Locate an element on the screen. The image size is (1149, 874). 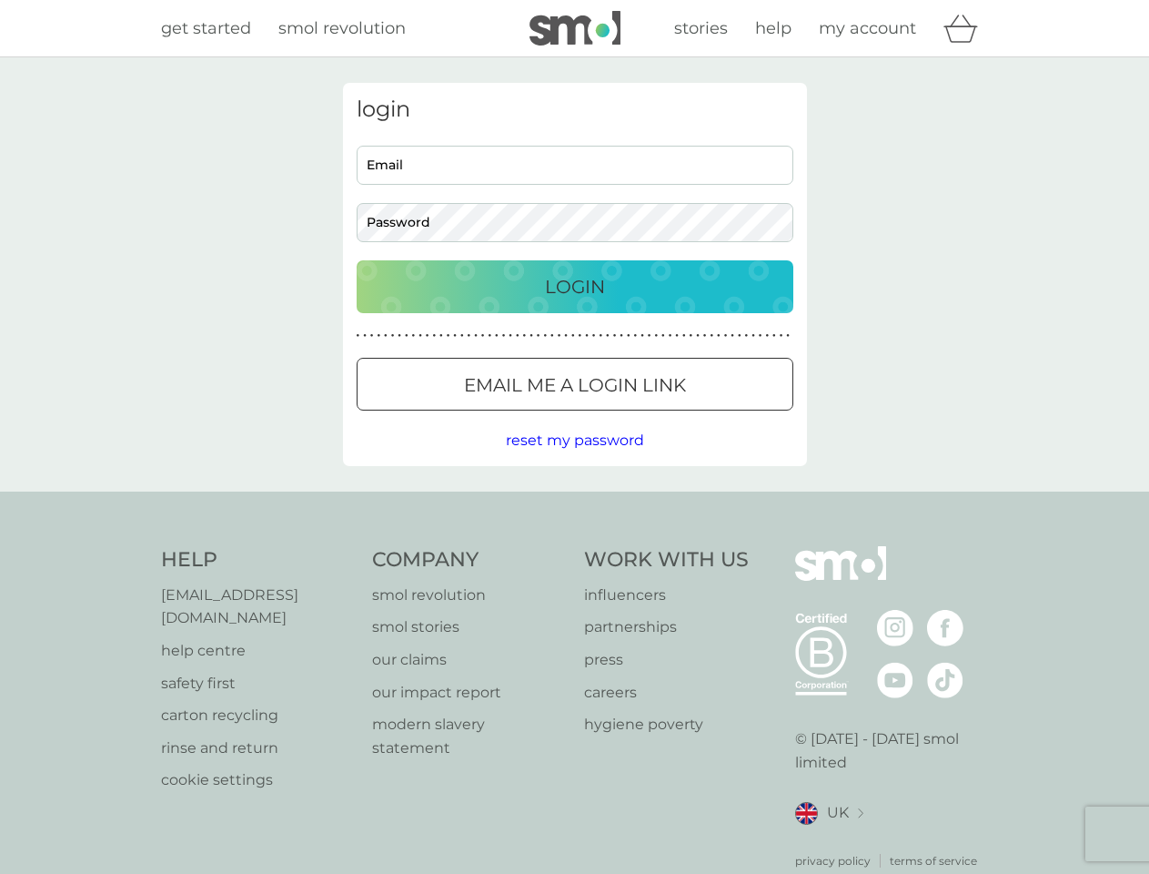
span: help is located at coordinates (774, 28).